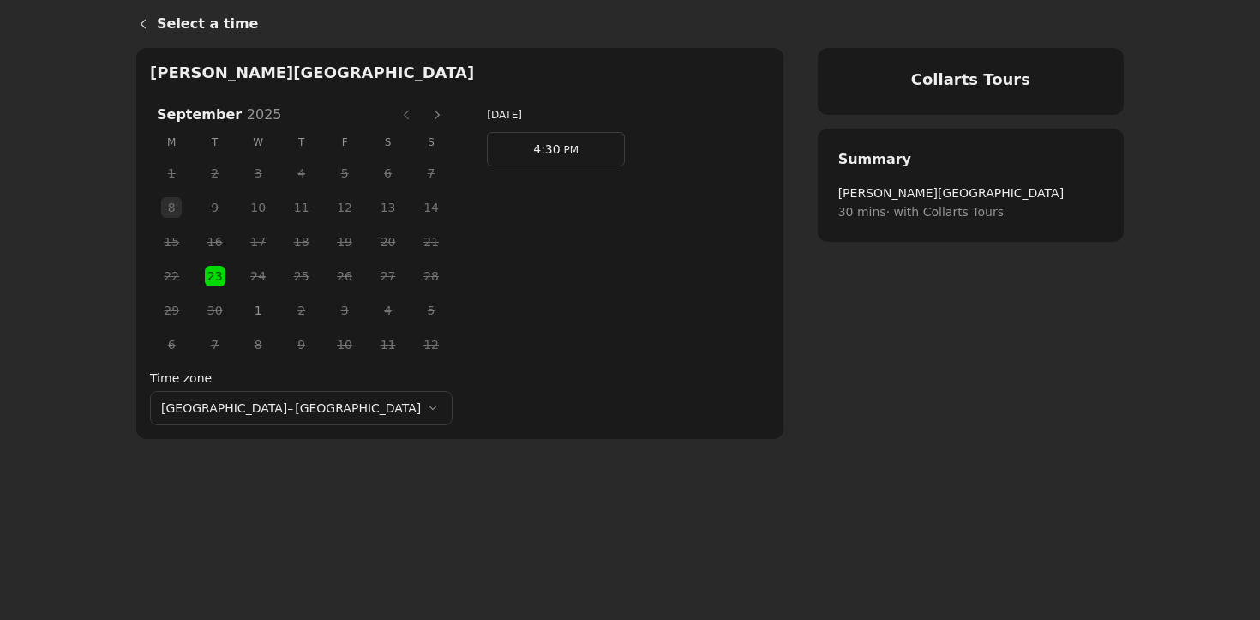 This screenshot has width=1260, height=620. Describe the element at coordinates (215, 276) in the screenshot. I see `span: 23` at that location.